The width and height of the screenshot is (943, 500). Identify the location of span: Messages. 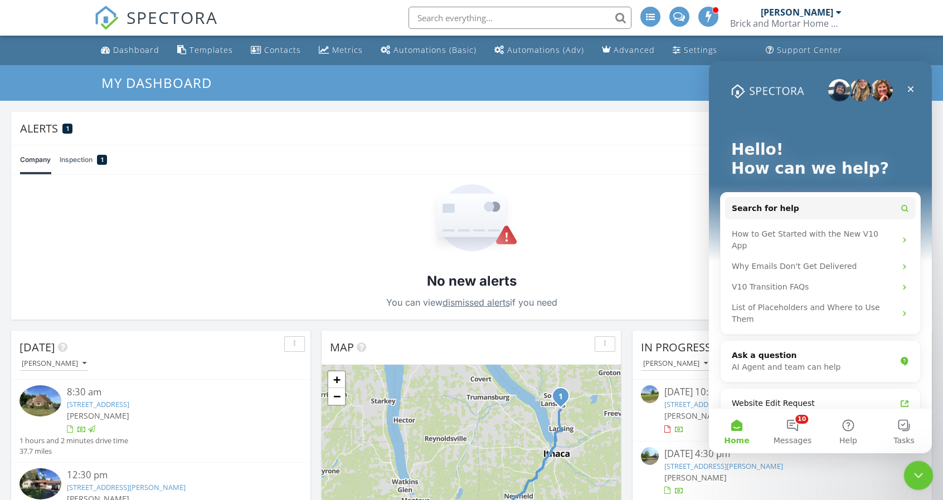
(84, 379).